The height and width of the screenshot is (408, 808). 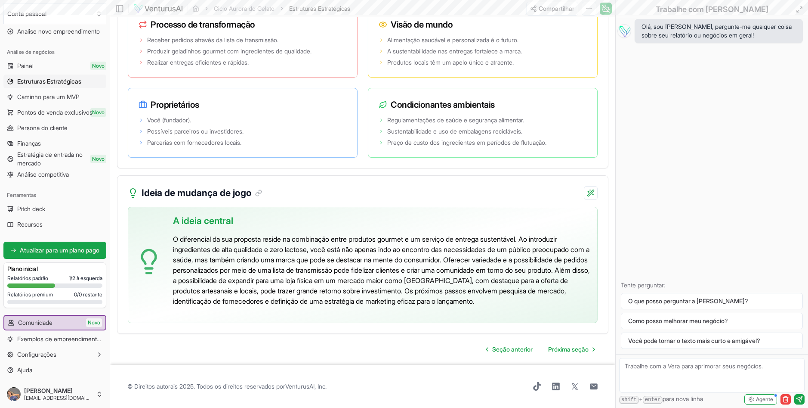 I want to click on a: Análise competitiva, so click(x=55, y=174).